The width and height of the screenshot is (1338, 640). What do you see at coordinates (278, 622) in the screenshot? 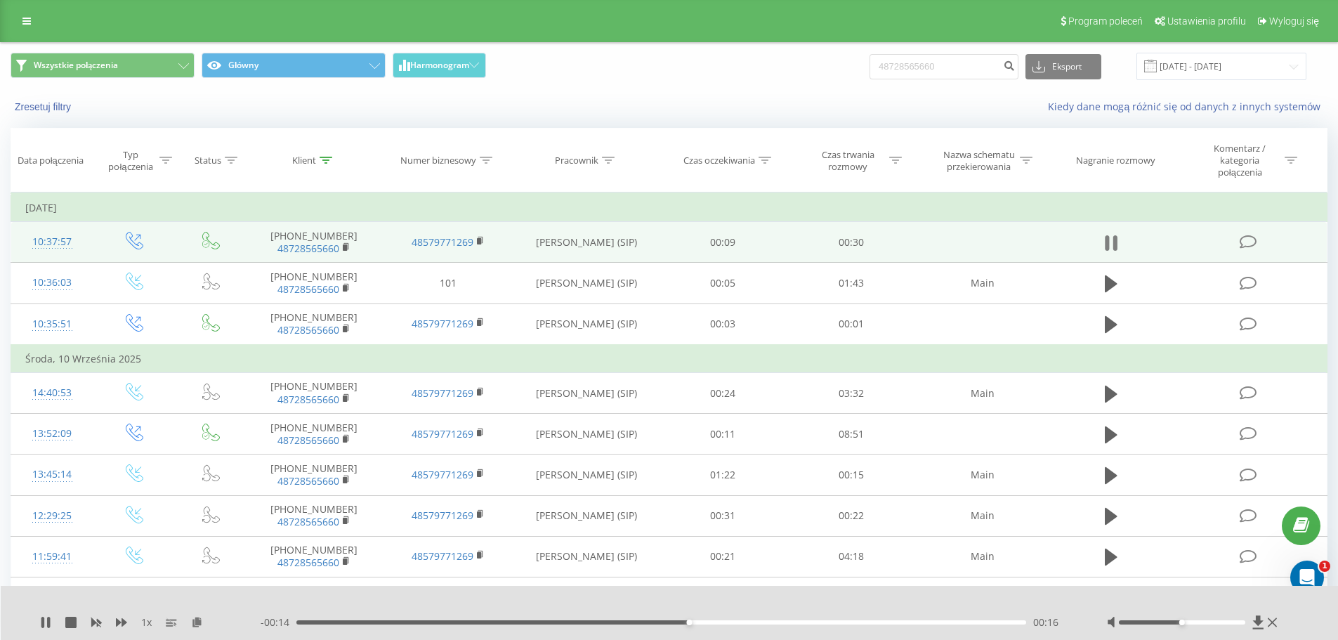
I see `span: - 00:14` at bounding box center [278, 622].